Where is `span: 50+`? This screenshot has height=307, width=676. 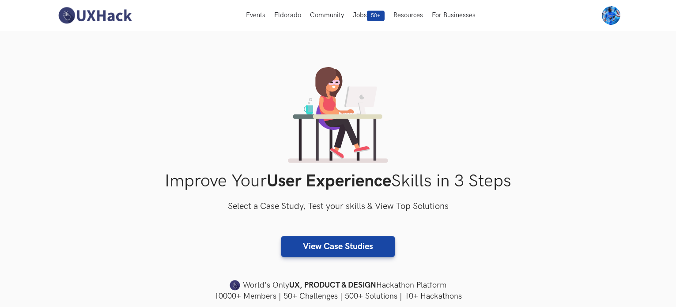
span: 50+ is located at coordinates (376, 16).